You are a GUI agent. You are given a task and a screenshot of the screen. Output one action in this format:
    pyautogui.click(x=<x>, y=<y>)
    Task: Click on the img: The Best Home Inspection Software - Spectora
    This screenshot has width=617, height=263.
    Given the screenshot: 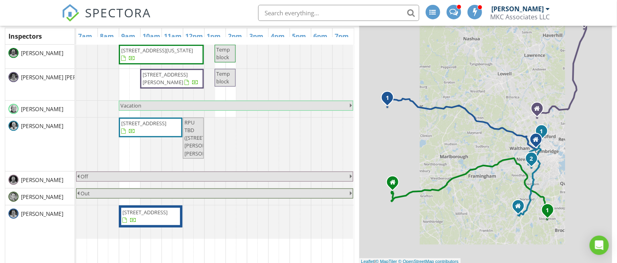 What is the action you would take?
    pyautogui.click(x=70, y=13)
    